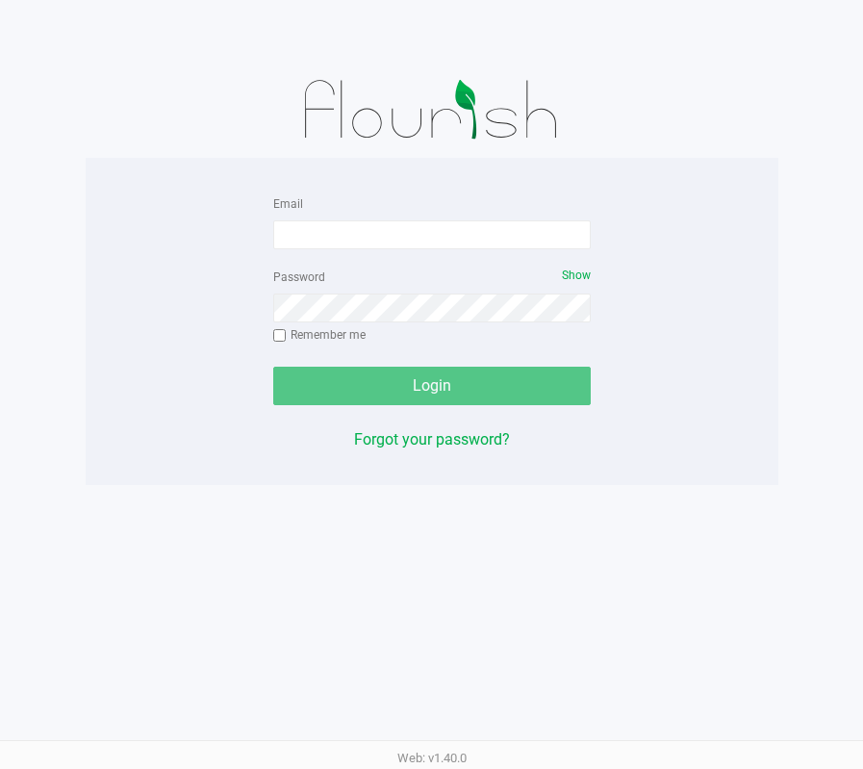 Image resolution: width=863 pixels, height=769 pixels. Describe the element at coordinates (577, 275) in the screenshot. I see `span: Show` at that location.